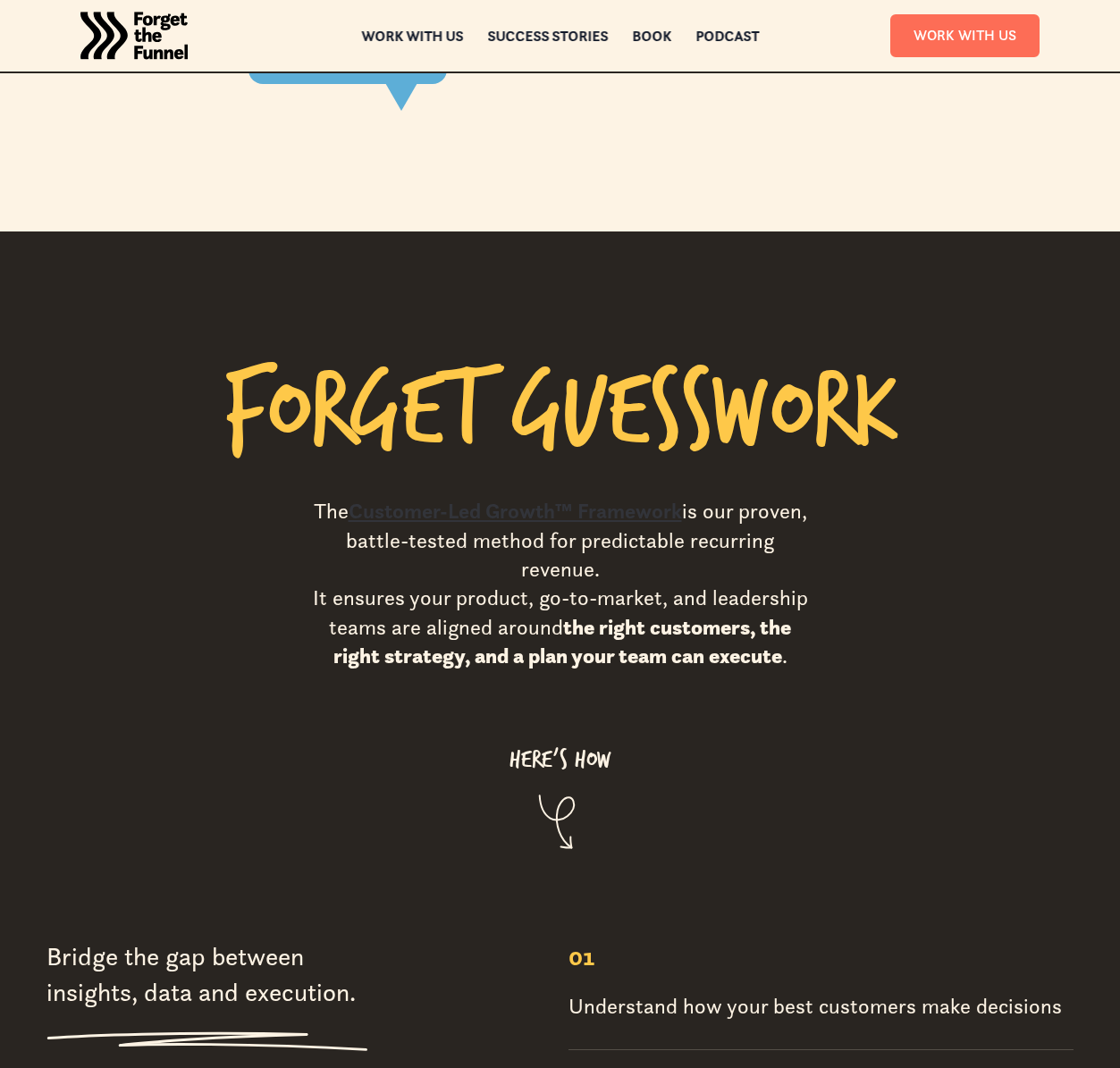 This screenshot has width=1120, height=1068. Describe the element at coordinates (463, 414) in the screenshot. I see `div: t` at that location.